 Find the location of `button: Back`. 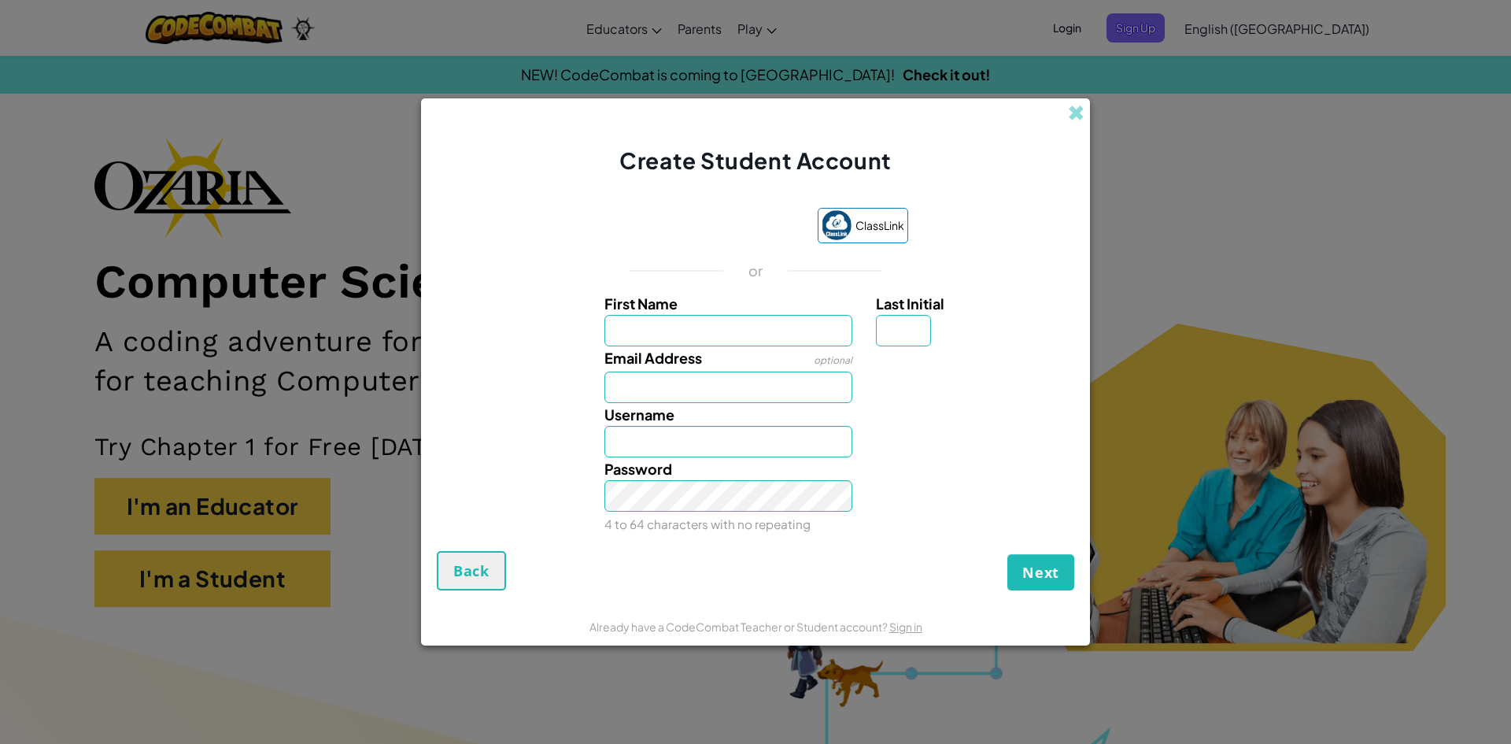

button: Back is located at coordinates (471, 571).